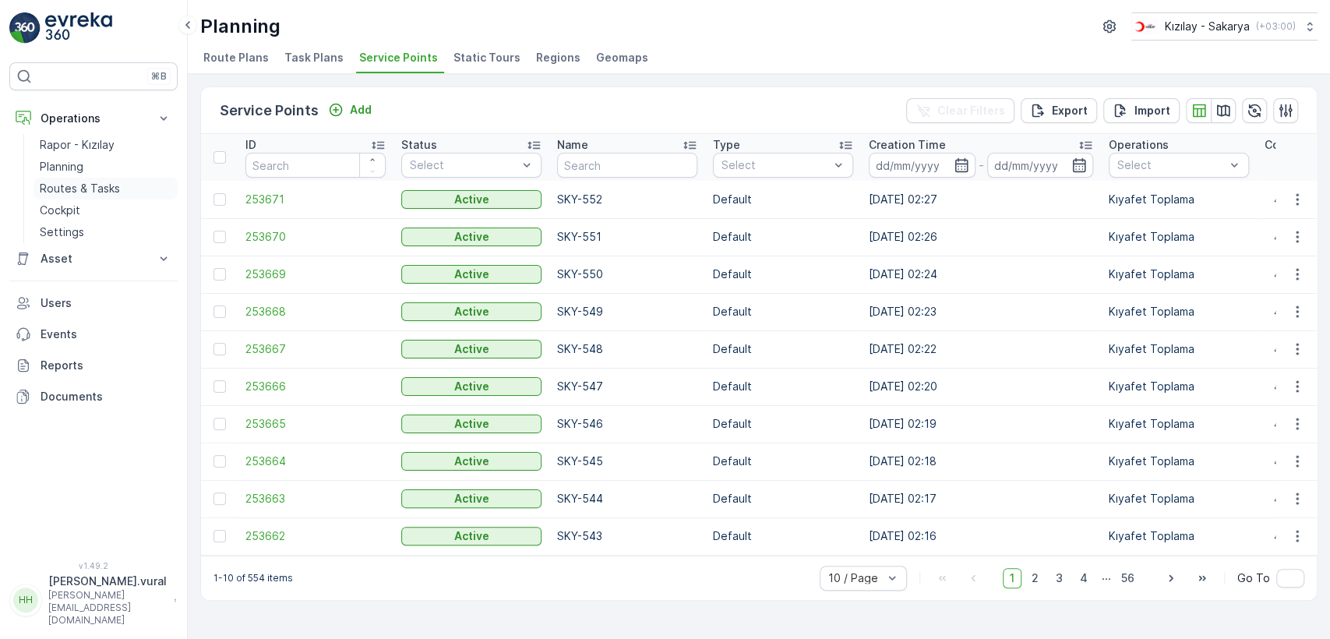  What do you see at coordinates (93, 259) in the screenshot?
I see `p: Asset` at bounding box center [93, 259].